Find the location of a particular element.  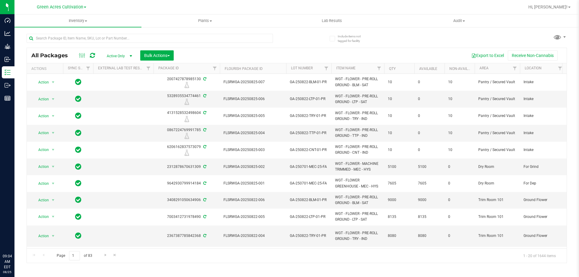

div: 3408291050634906 is located at coordinates (187, 200).